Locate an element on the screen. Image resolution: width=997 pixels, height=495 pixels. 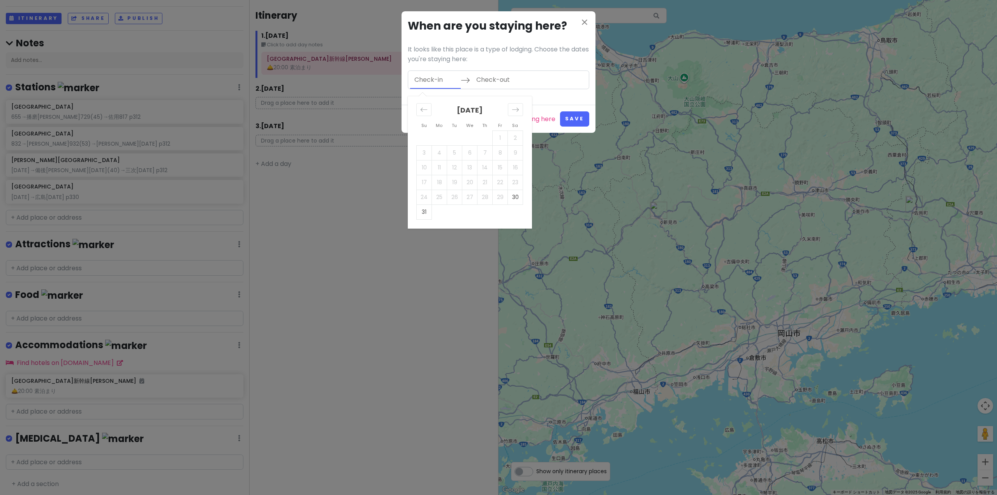
td: Not available. Monday, August 25, 2025 is located at coordinates (439, 197).